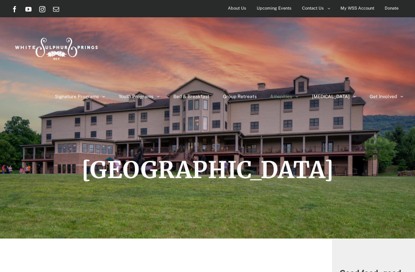  Describe the element at coordinates (139, 97) in the screenshot. I see `a: Youth Programs` at that location.